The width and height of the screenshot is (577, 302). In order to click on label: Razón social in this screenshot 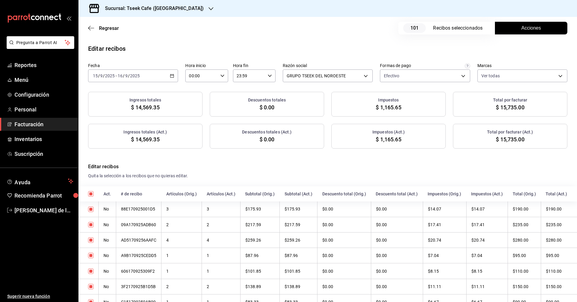, I will do `click(327, 65)`.